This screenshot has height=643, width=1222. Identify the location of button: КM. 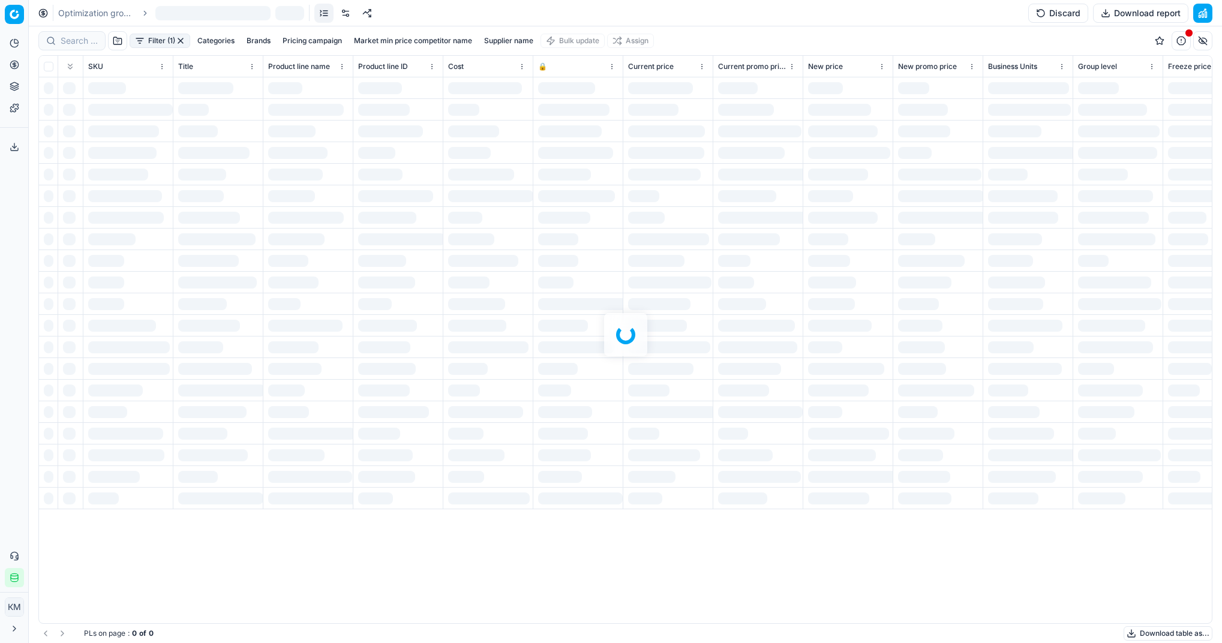
(14, 607).